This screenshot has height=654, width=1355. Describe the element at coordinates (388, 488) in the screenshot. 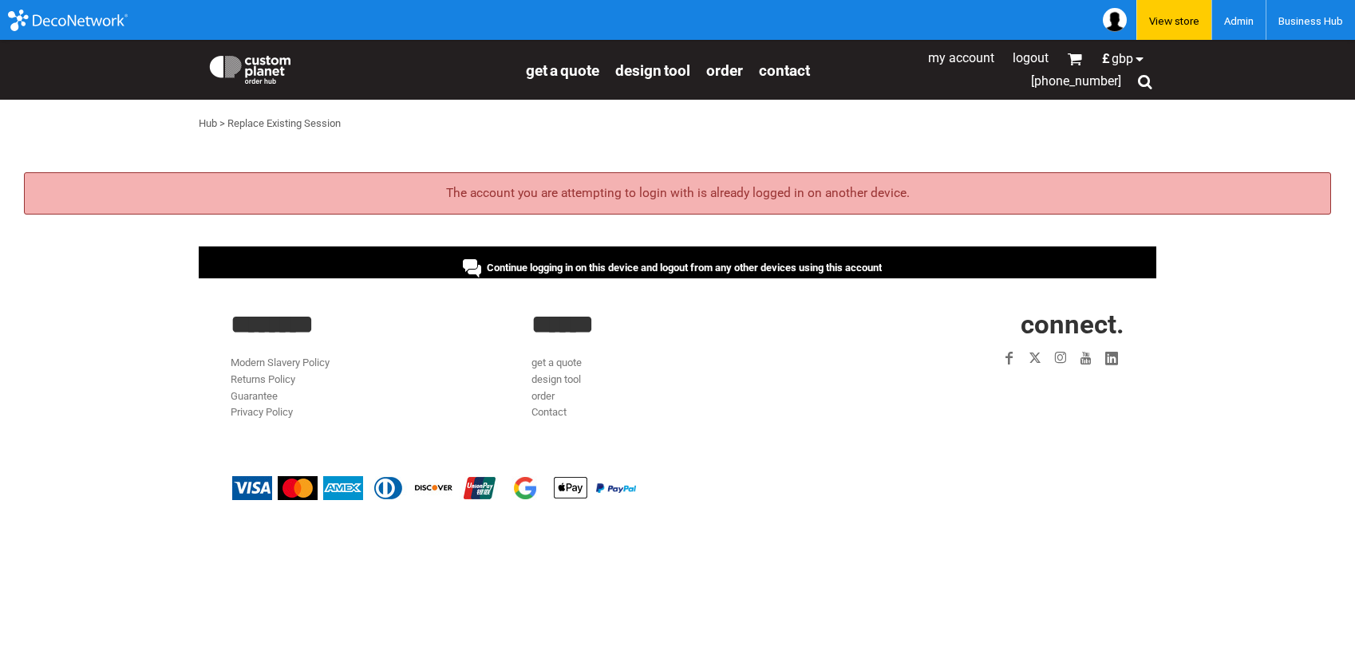

I see `img: Diners Club` at that location.